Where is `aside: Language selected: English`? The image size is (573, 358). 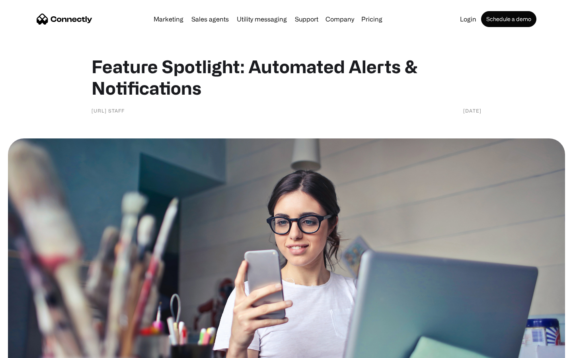 aside: Language selected: English is located at coordinates (28, 350).